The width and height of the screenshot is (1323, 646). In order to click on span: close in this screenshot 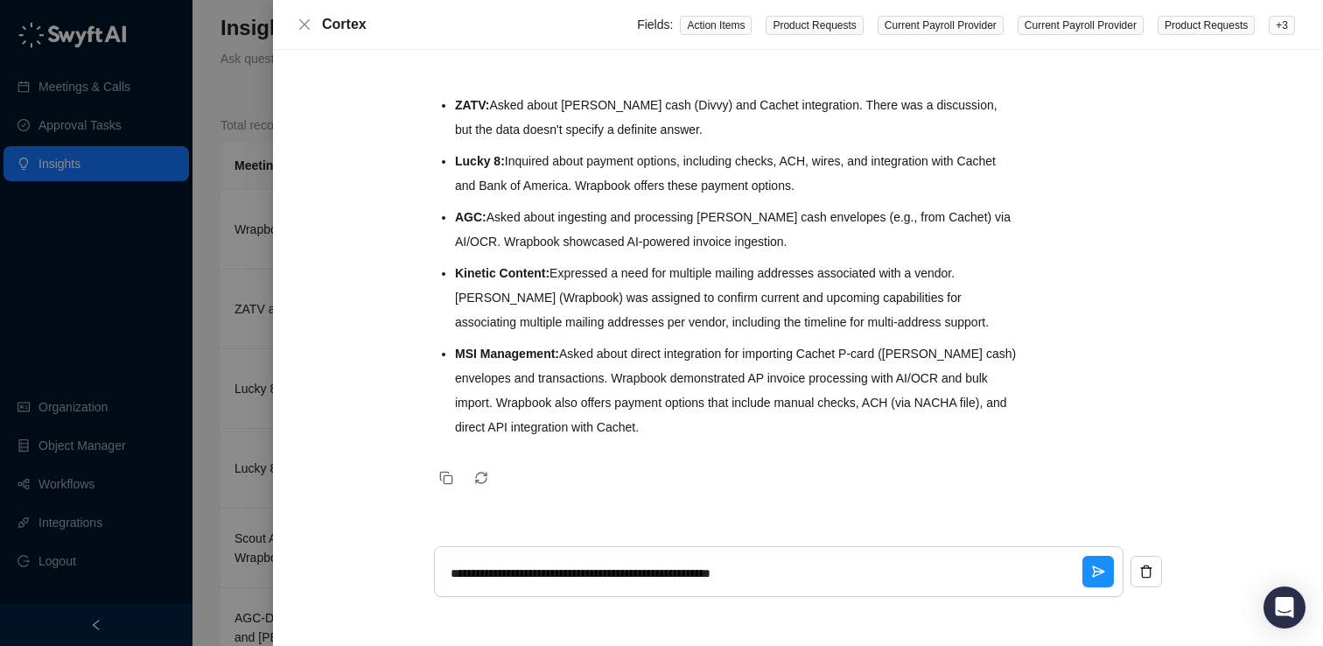, I will do `click(304, 24)`.